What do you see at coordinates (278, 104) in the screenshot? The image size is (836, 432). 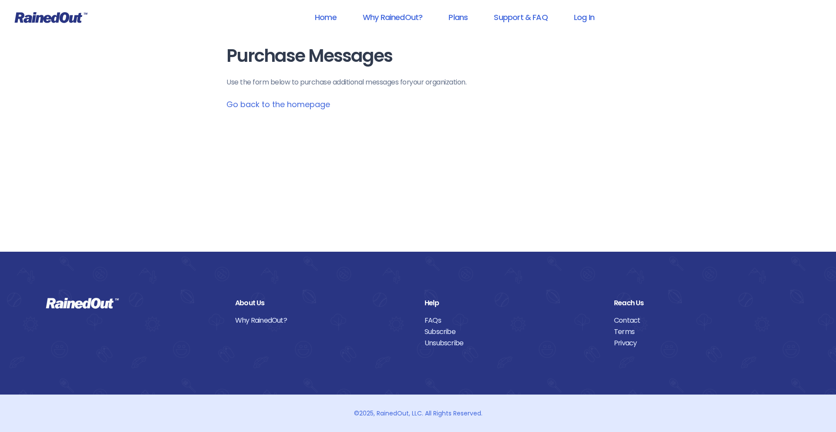 I see `a: Go back to the homepage` at bounding box center [278, 104].